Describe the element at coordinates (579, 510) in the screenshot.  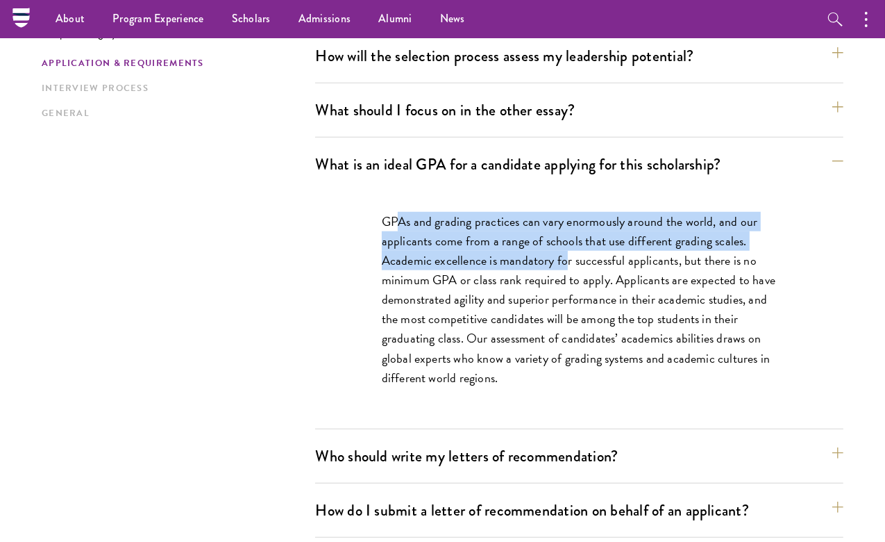
I see `button: How do I submit a letter of recommendation on behalf of an applicant?` at that location.